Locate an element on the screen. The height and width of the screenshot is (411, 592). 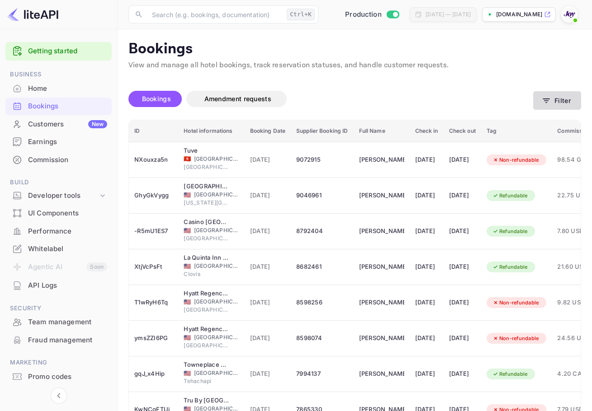
div: New is located at coordinates (98, 124).